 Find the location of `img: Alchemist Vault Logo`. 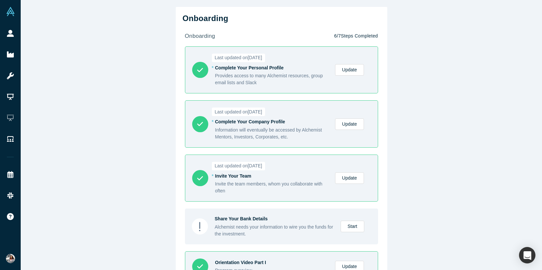

img: Alchemist Vault Logo is located at coordinates (11, 11).